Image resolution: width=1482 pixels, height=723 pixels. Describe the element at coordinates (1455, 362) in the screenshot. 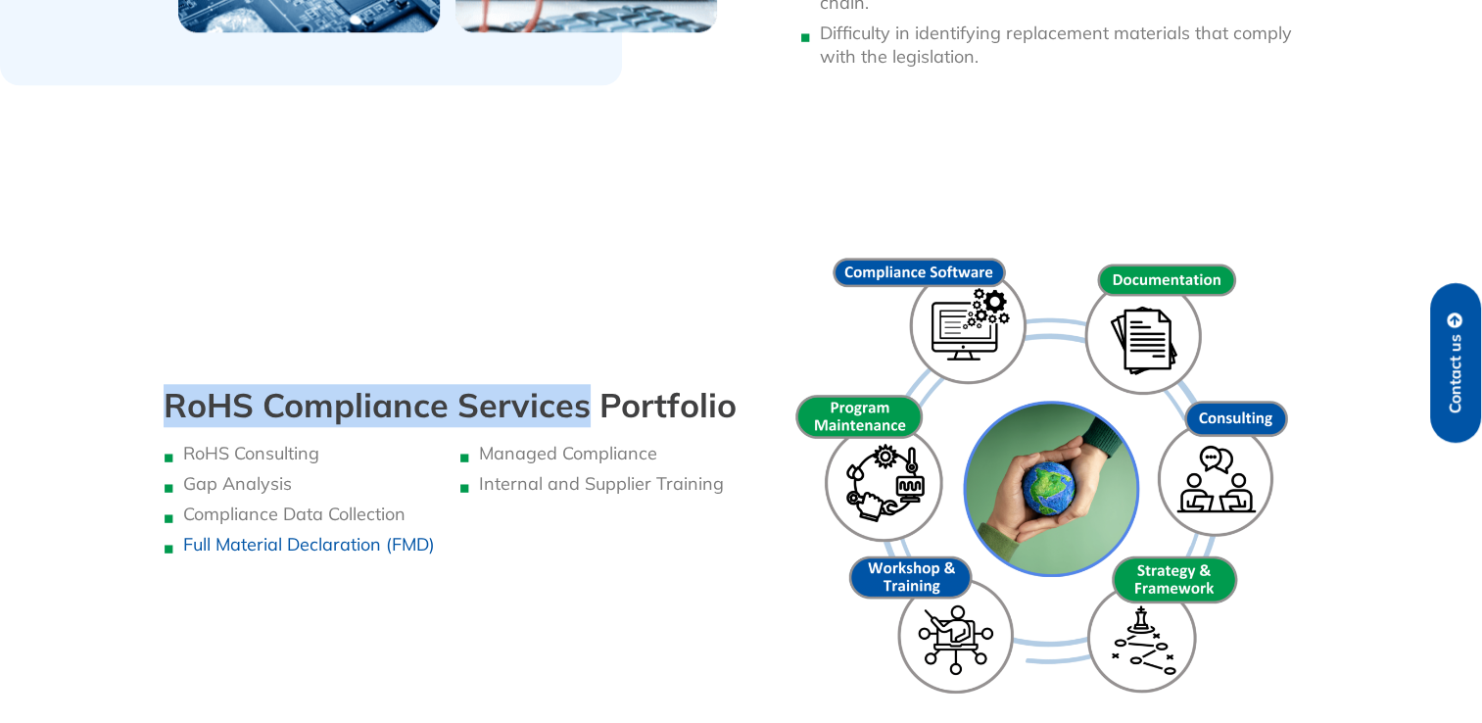

I see `a: Contact us` at that location.